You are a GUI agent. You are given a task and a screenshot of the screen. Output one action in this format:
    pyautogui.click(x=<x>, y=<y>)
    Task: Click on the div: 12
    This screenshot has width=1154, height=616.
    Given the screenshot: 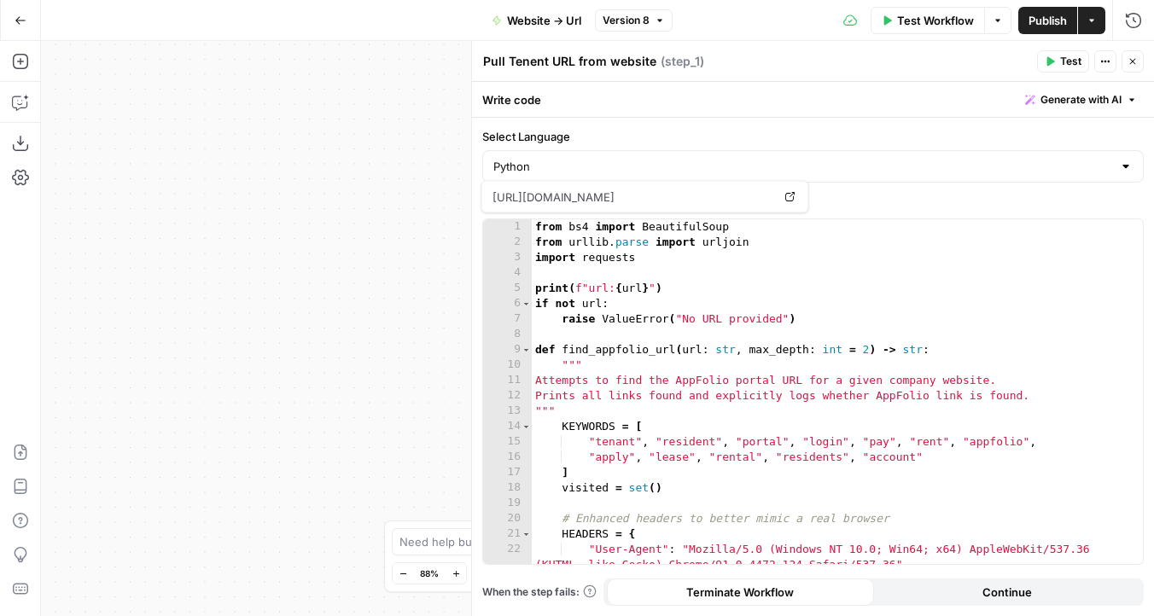 What is the action you would take?
    pyautogui.click(x=507, y=396)
    